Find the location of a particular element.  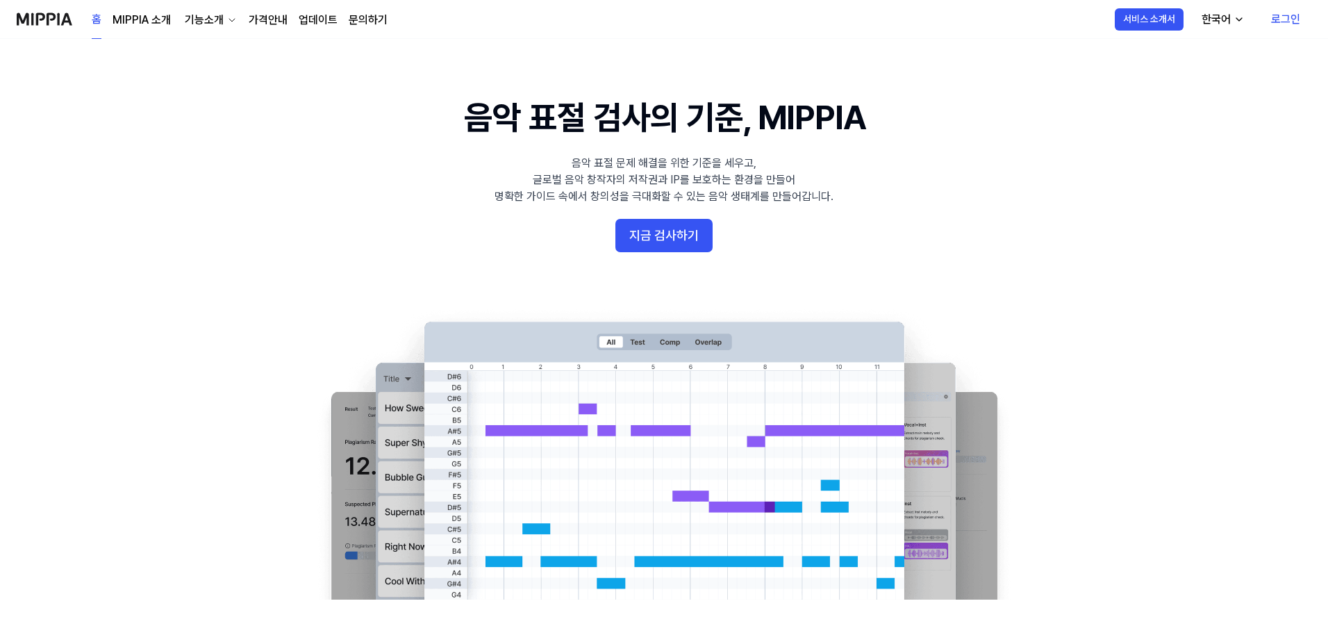

a: 업데이트 is located at coordinates (318, 20).